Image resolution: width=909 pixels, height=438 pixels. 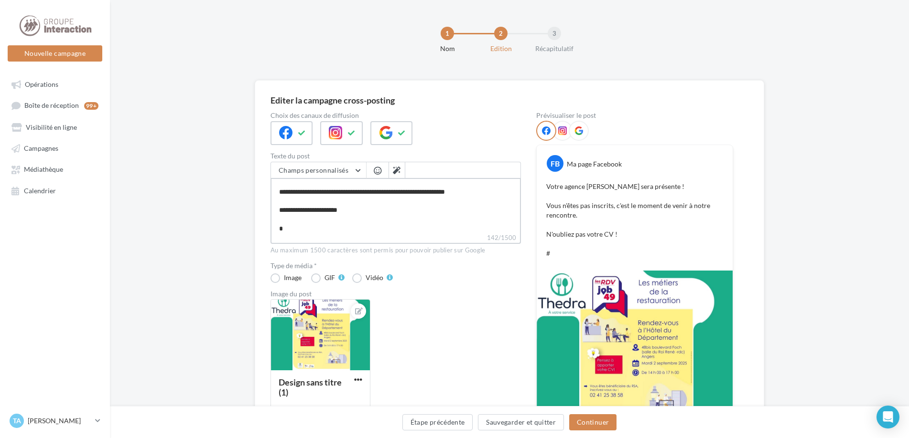 I want to click on div: 2, so click(x=501, y=33).